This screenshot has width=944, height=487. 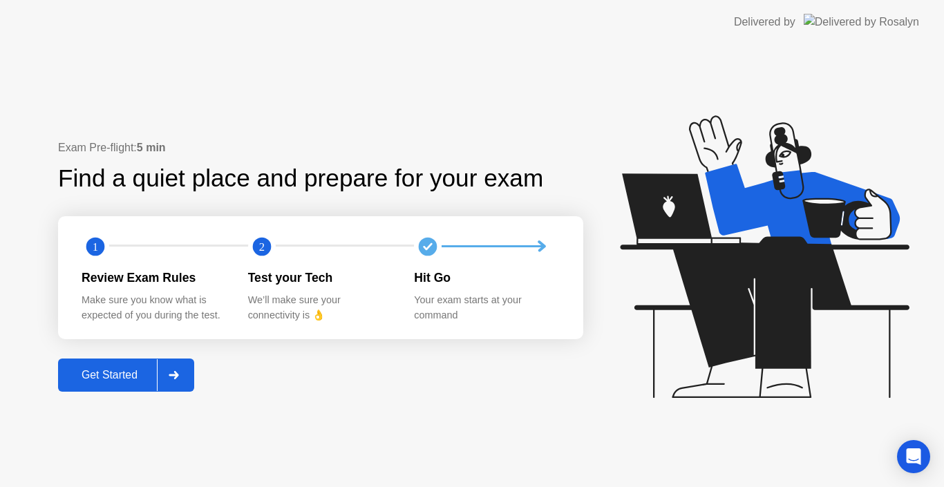 What do you see at coordinates (301, 178) in the screenshot?
I see `div: Find a quiet place and prepare for your exam` at bounding box center [301, 178].